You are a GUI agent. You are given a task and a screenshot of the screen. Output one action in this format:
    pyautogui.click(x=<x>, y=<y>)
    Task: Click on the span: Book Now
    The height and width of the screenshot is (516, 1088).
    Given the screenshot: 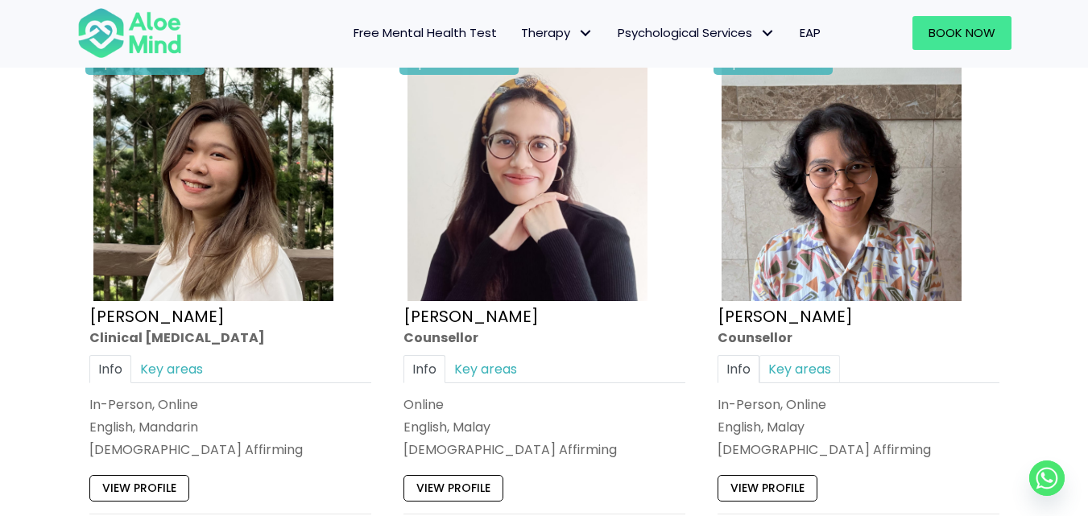 What is the action you would take?
    pyautogui.click(x=962, y=32)
    